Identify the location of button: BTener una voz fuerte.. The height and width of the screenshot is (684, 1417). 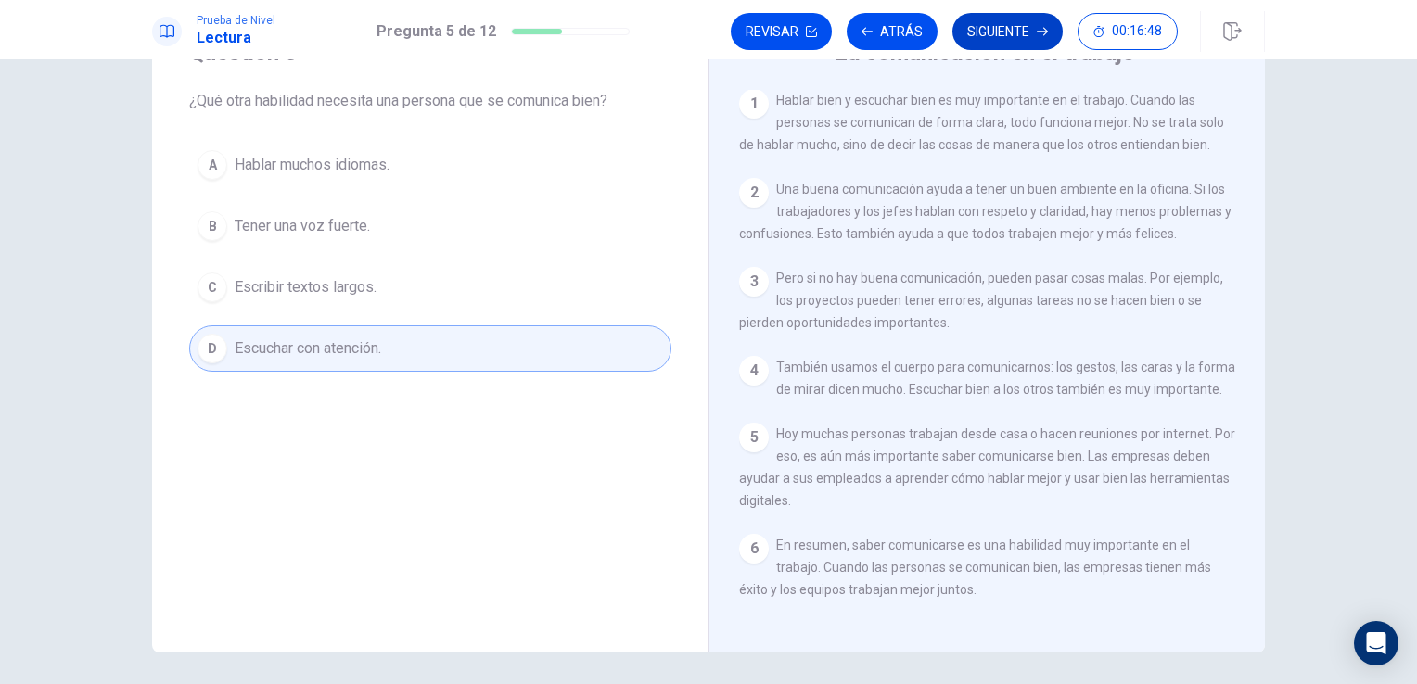
(430, 226).